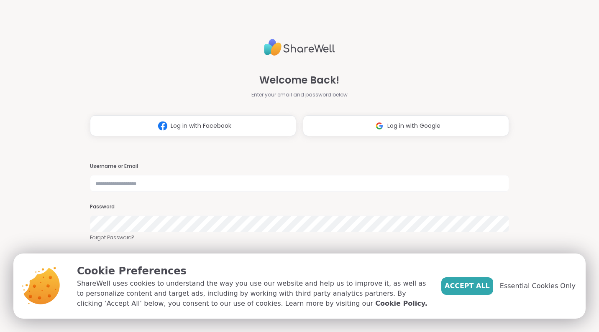  Describe the element at coordinates (537, 286) in the screenshot. I see `span: Essential Cookies Only` at that location.